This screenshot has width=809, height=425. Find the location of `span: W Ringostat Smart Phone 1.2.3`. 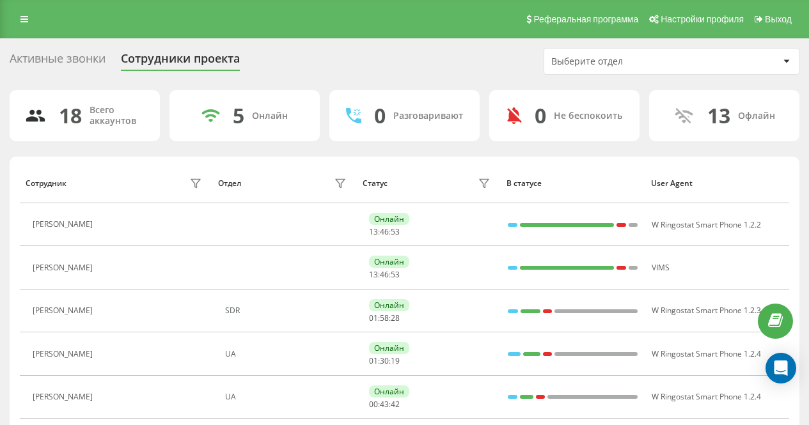

span: W Ringostat Smart Phone 1.2.3 is located at coordinates (706, 310).